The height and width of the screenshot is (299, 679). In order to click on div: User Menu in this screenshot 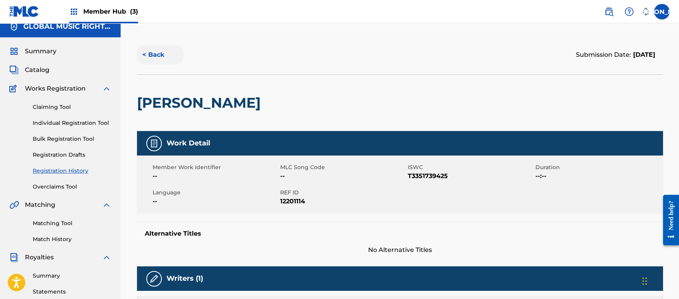, I will do `click(662, 12)`.